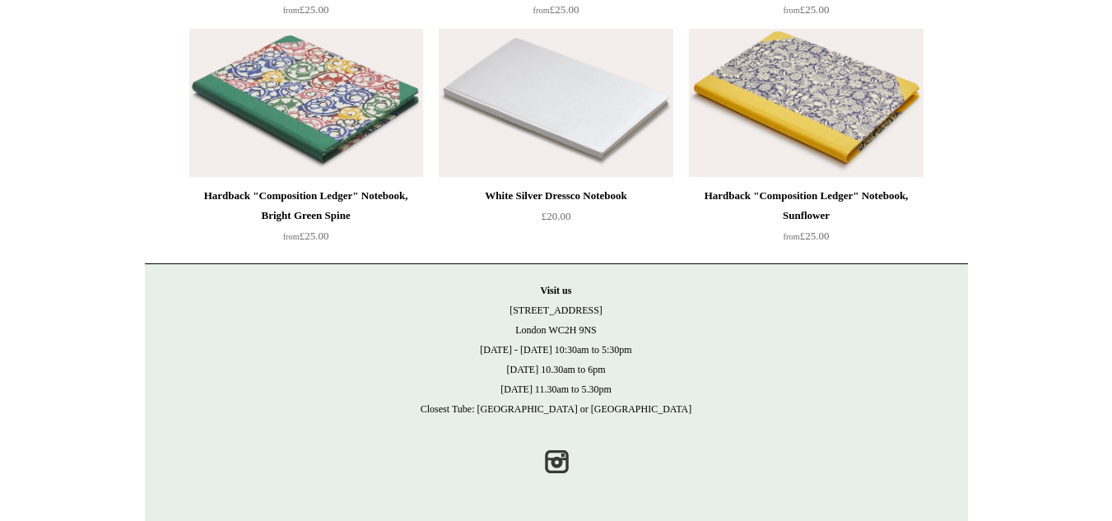 The height and width of the screenshot is (521, 1112). I want to click on a: Hardback "Composition Ledger" Notebook, Sunflower Hardback "Composition Ledger" Notebook, Sunflower, so click(806, 103).